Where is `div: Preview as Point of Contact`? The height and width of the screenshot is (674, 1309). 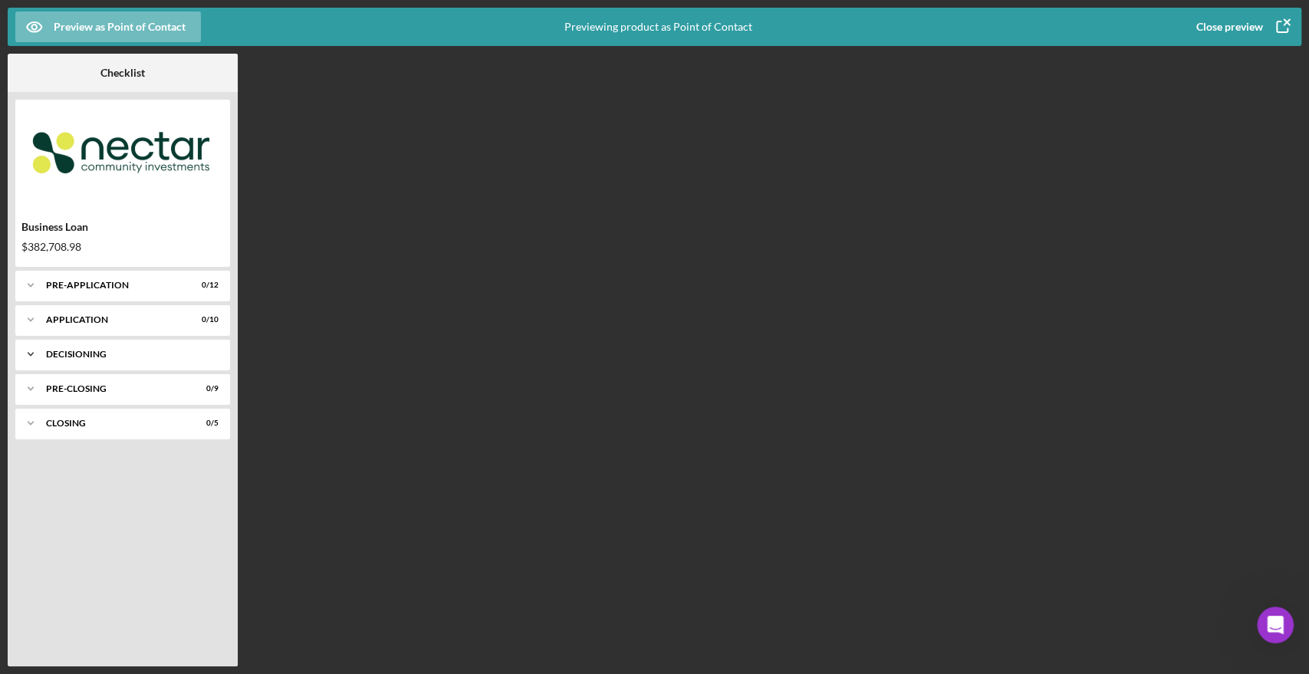 div: Preview as Point of Contact is located at coordinates (120, 27).